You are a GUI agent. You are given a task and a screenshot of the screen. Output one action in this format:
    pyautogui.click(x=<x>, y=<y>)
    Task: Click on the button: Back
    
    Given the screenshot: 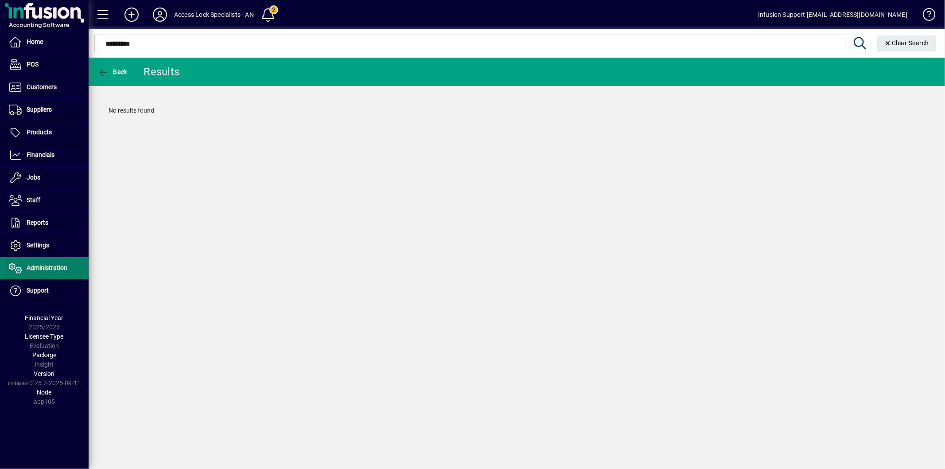 What is the action you would take?
    pyautogui.click(x=113, y=72)
    